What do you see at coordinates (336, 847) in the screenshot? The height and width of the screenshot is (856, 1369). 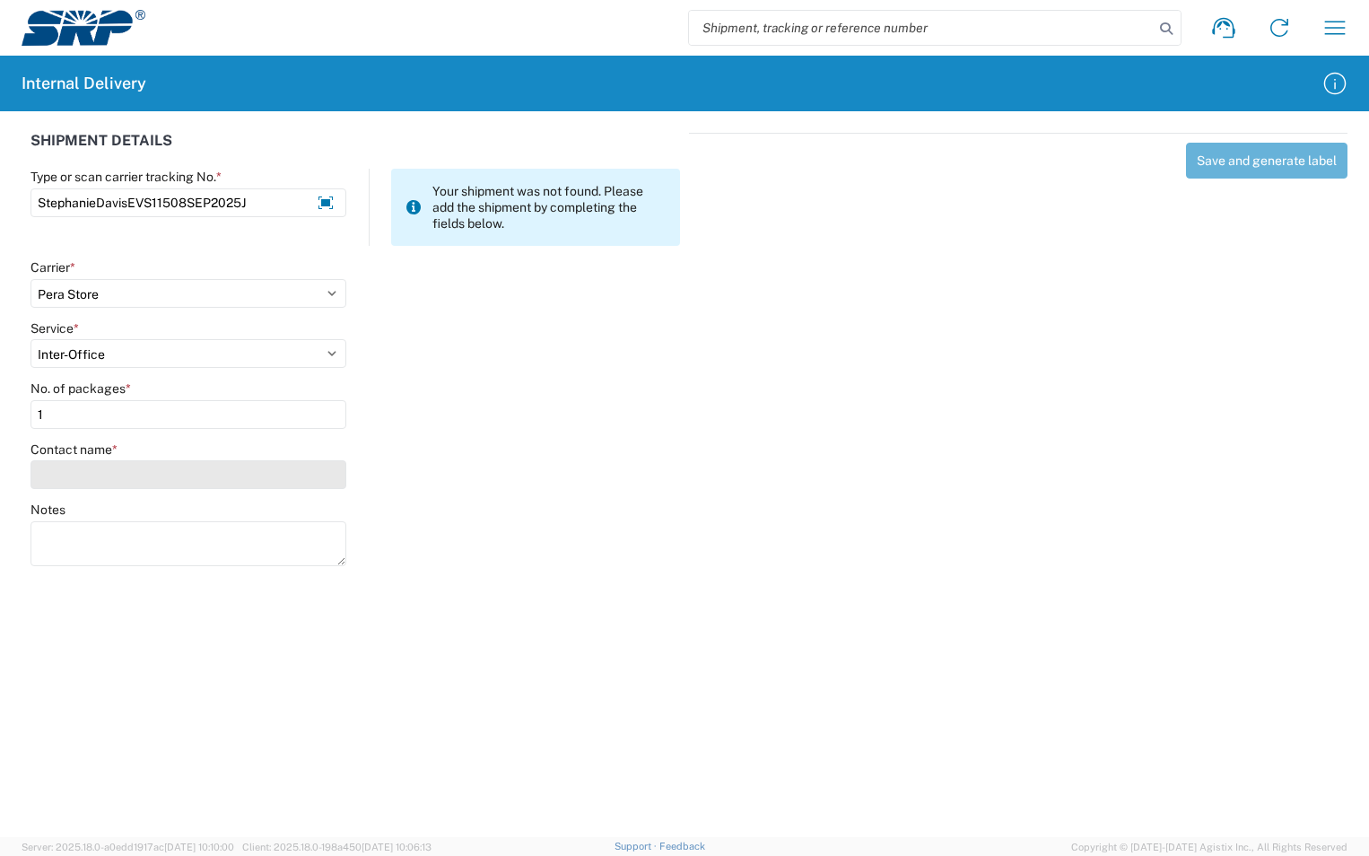 I see `span: Client: 2025.18.0-198a450` at bounding box center [336, 847].